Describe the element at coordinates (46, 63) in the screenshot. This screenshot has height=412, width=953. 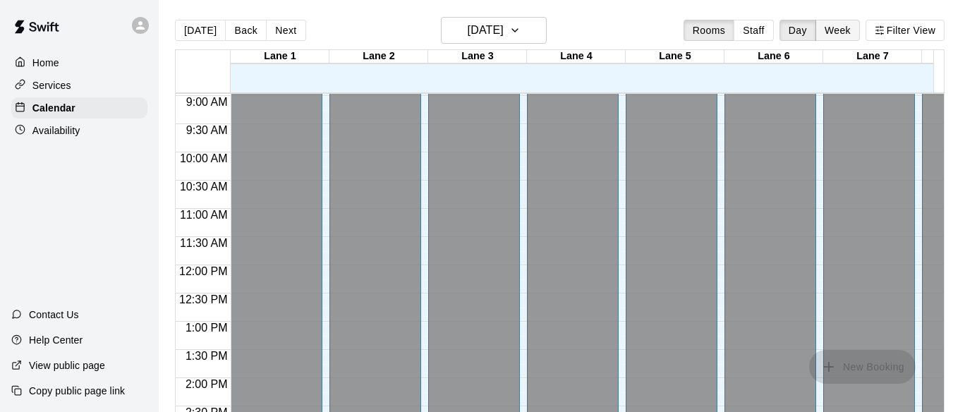
I see `p: Home` at that location.